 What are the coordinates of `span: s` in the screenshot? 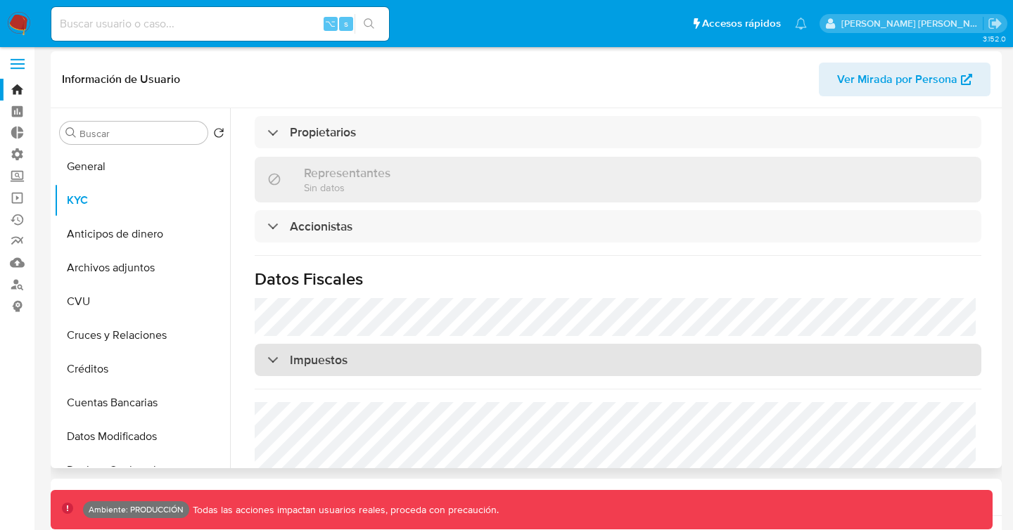 It's located at (346, 23).